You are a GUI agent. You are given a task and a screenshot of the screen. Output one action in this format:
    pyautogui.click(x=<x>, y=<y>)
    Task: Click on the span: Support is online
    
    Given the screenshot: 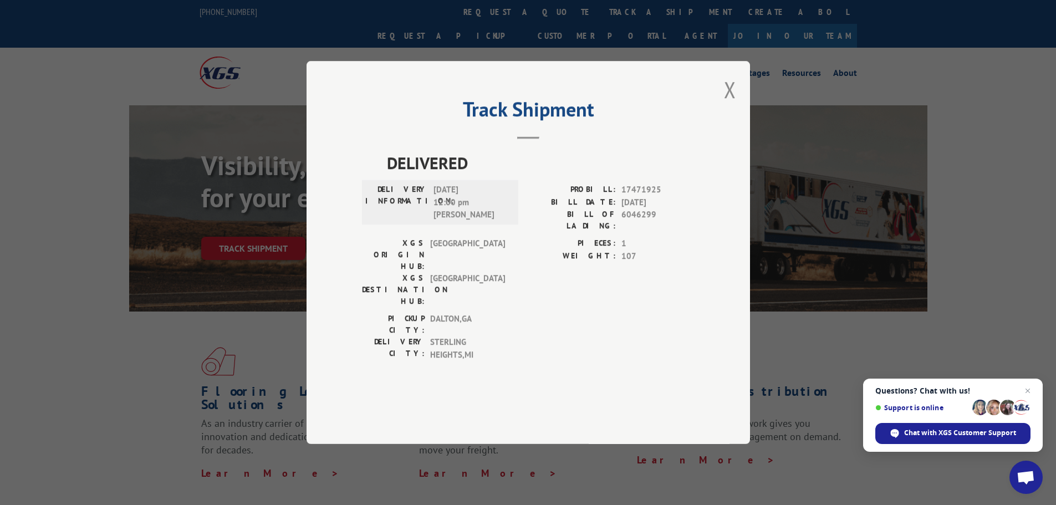 What is the action you would take?
    pyautogui.click(x=922, y=407)
    